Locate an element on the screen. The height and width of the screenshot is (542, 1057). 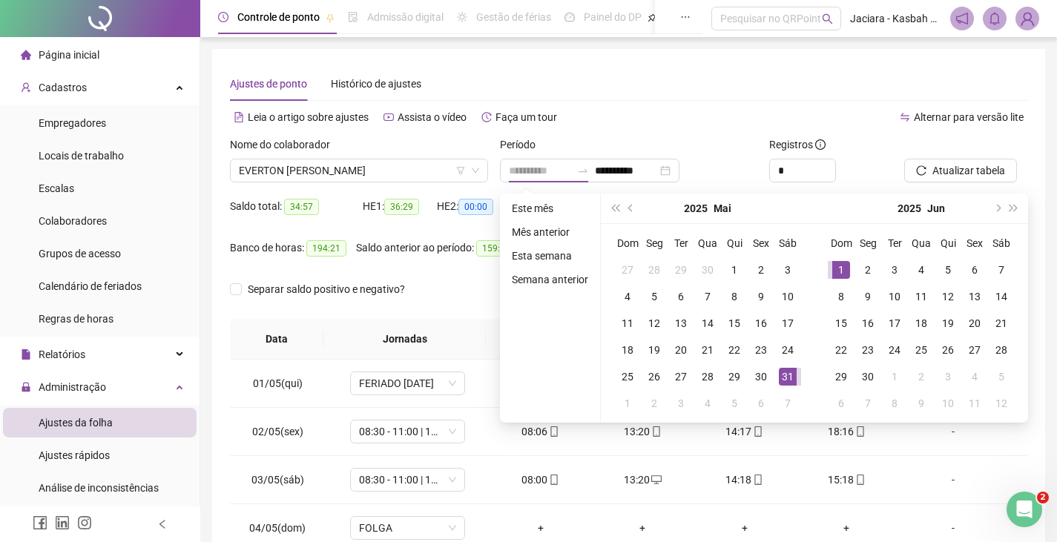
td: 2025-05-15 is located at coordinates (734, 323).